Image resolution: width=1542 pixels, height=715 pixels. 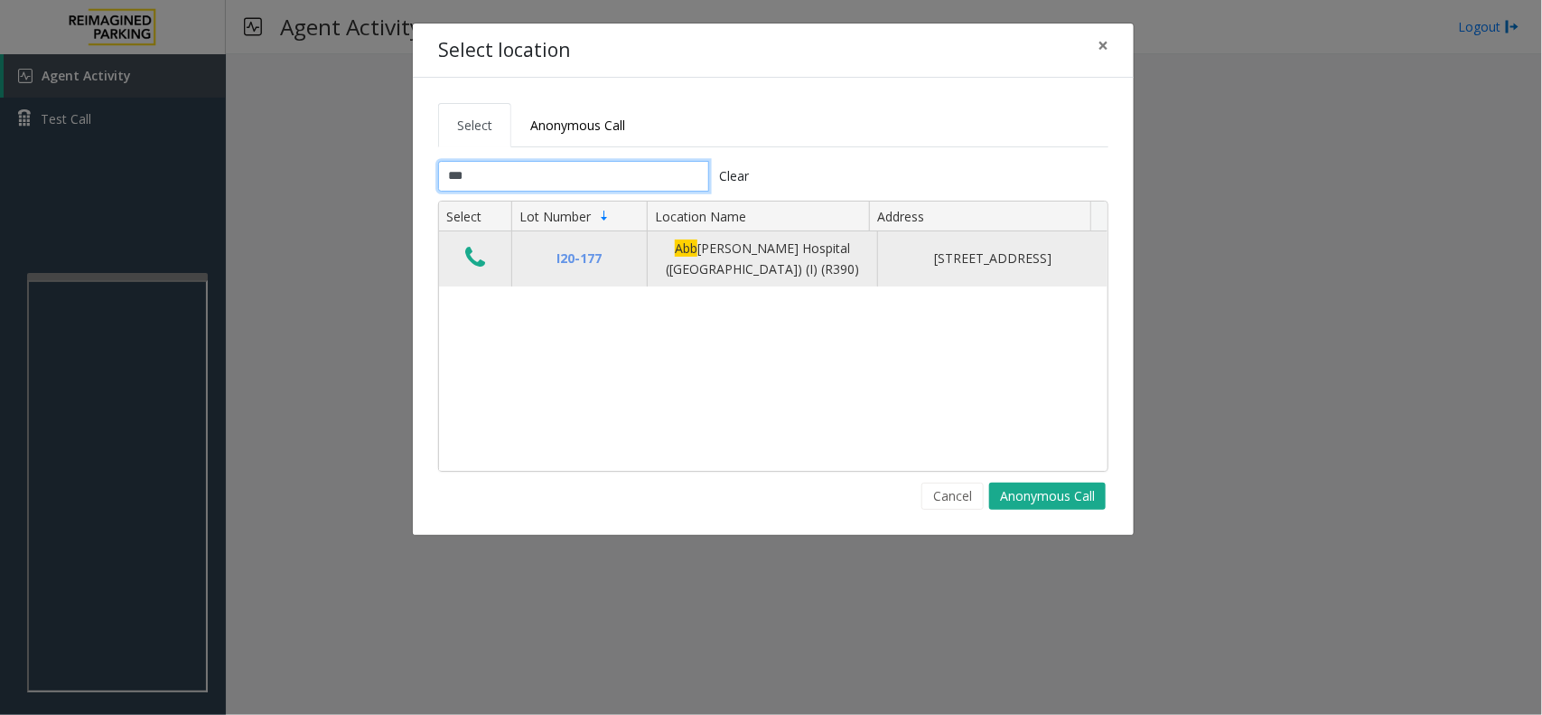 What do you see at coordinates (475, 217) in the screenshot?
I see `th: Select` at bounding box center [475, 217].